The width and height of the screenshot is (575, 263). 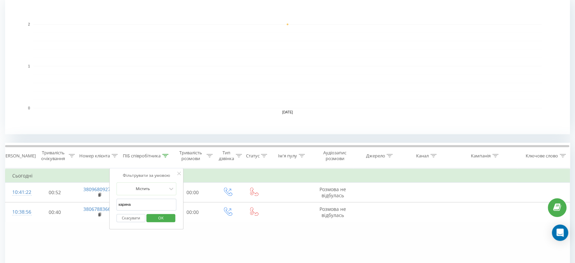 I want to click on div: Ключове слово, so click(x=541, y=155).